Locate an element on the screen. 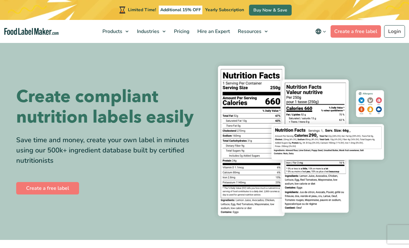 The image size is (409, 248). span: Hire an Expert is located at coordinates (213, 31).